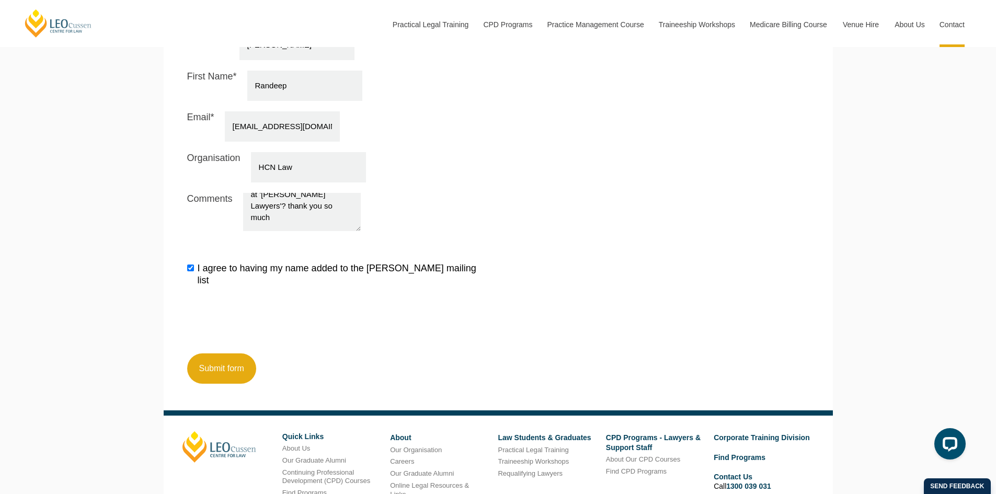  What do you see at coordinates (222, 368) in the screenshot?
I see `button: Submit form` at bounding box center [222, 368].